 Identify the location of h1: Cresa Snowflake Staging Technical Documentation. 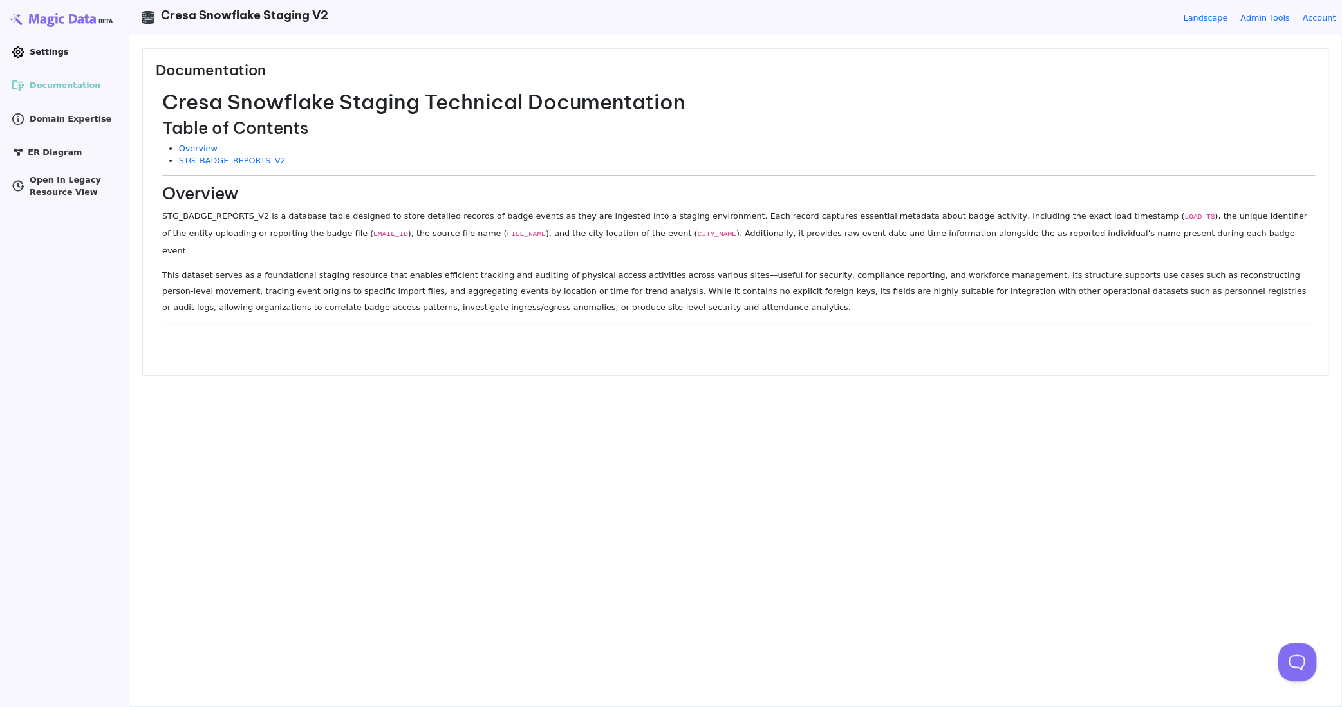
(738, 102).